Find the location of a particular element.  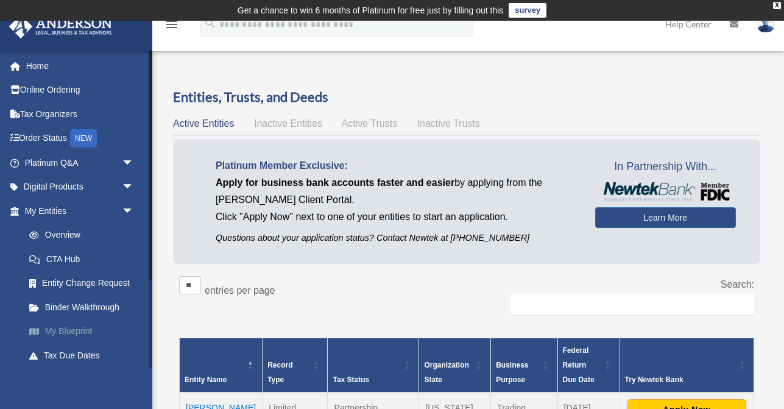

label: entries per page is located at coordinates (240, 290).